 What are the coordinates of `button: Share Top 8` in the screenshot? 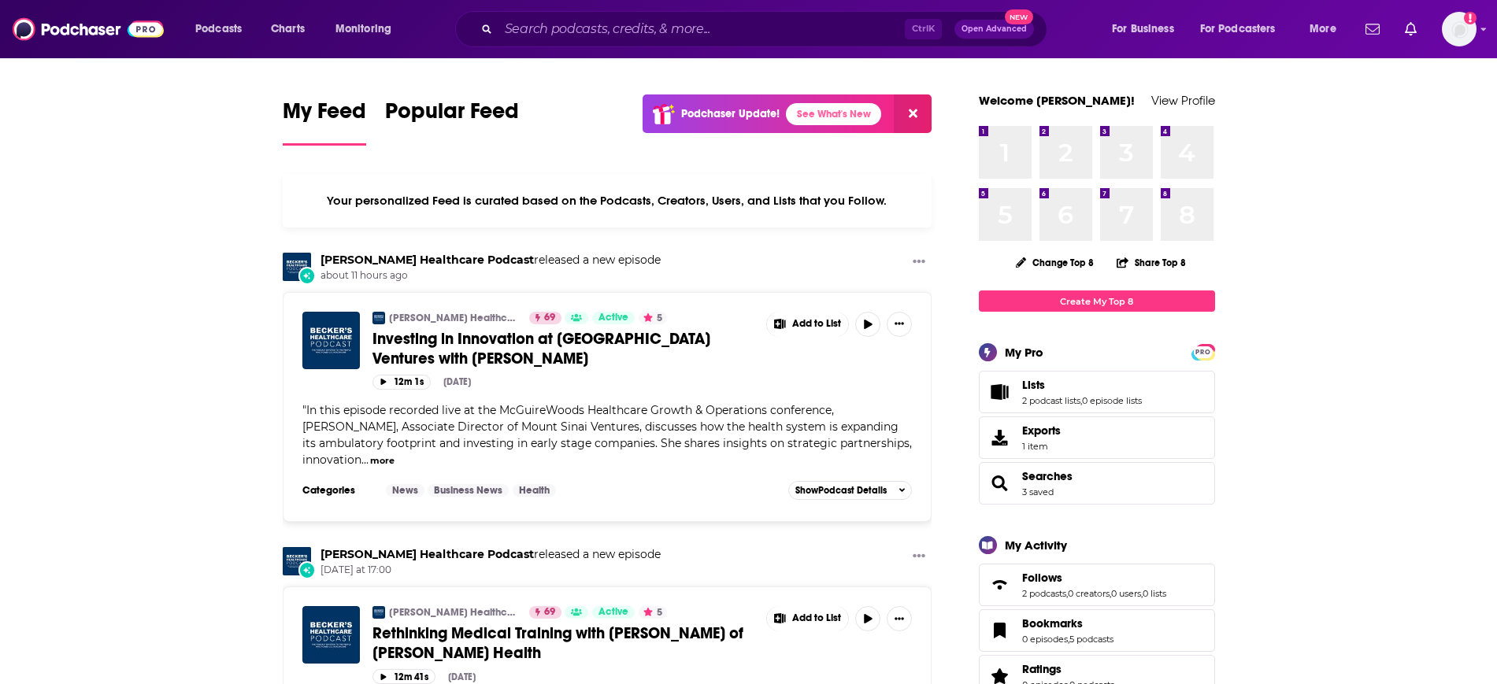 It's located at (1151, 262).